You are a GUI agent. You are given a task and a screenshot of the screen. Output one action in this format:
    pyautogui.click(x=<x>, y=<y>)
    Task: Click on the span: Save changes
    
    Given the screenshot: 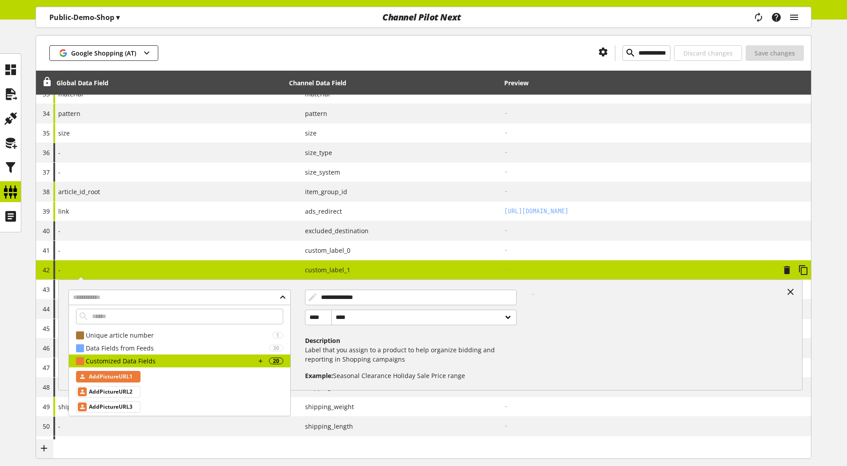 What is the action you would take?
    pyautogui.click(x=774, y=53)
    